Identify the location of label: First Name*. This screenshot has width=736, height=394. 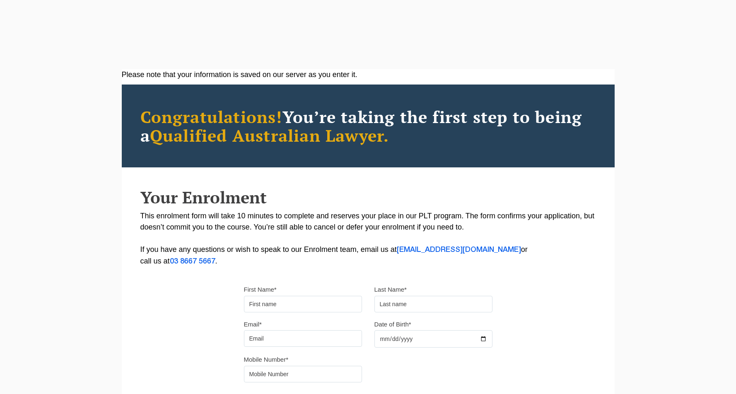
(260, 290).